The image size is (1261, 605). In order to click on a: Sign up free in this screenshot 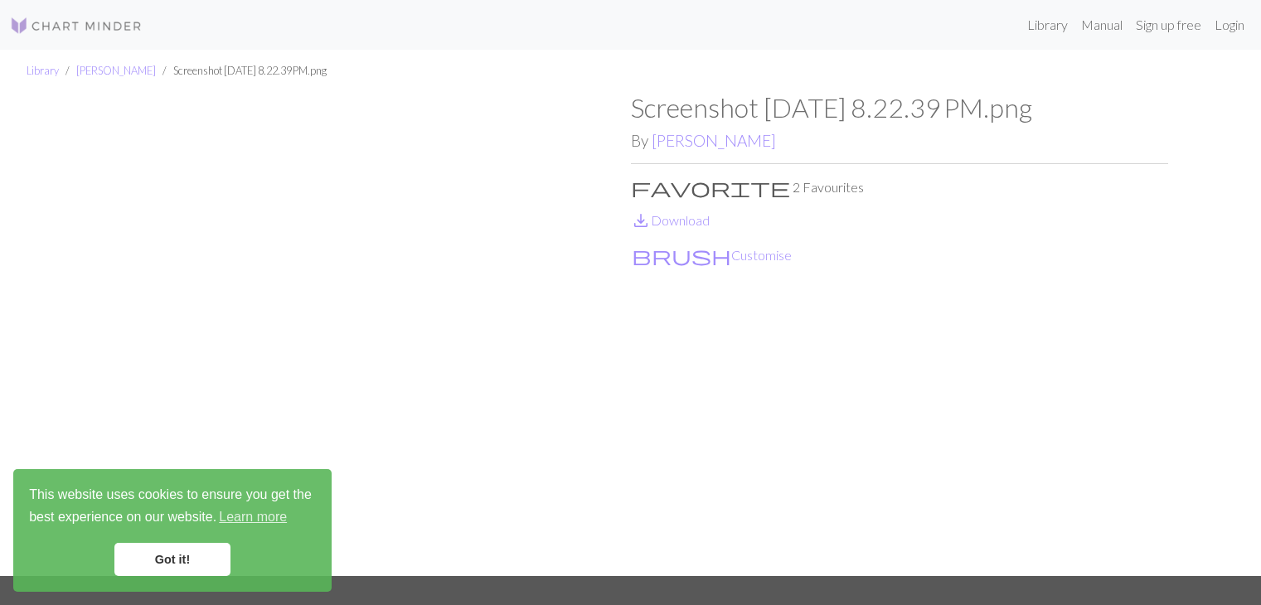, I will do `click(1168, 25)`.